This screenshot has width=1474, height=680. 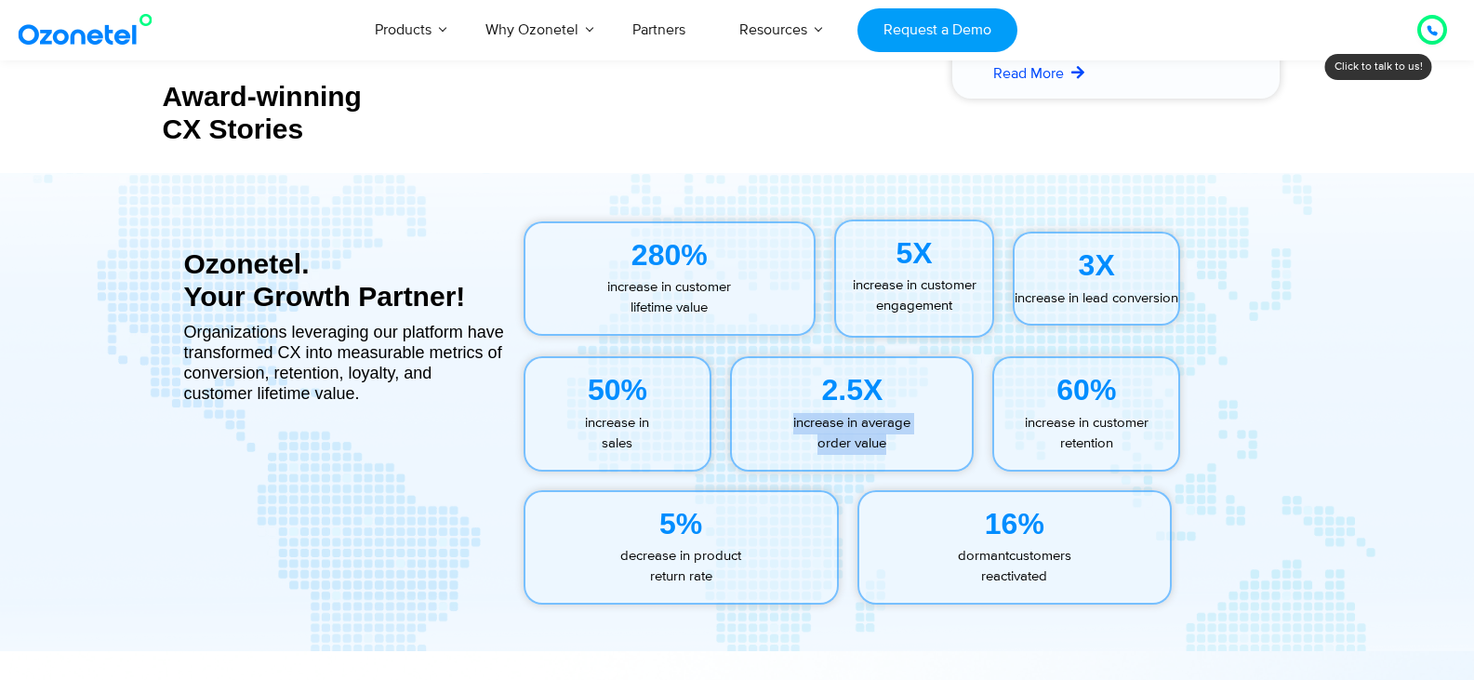 I want to click on a: Request a Demo, so click(x=936, y=30).